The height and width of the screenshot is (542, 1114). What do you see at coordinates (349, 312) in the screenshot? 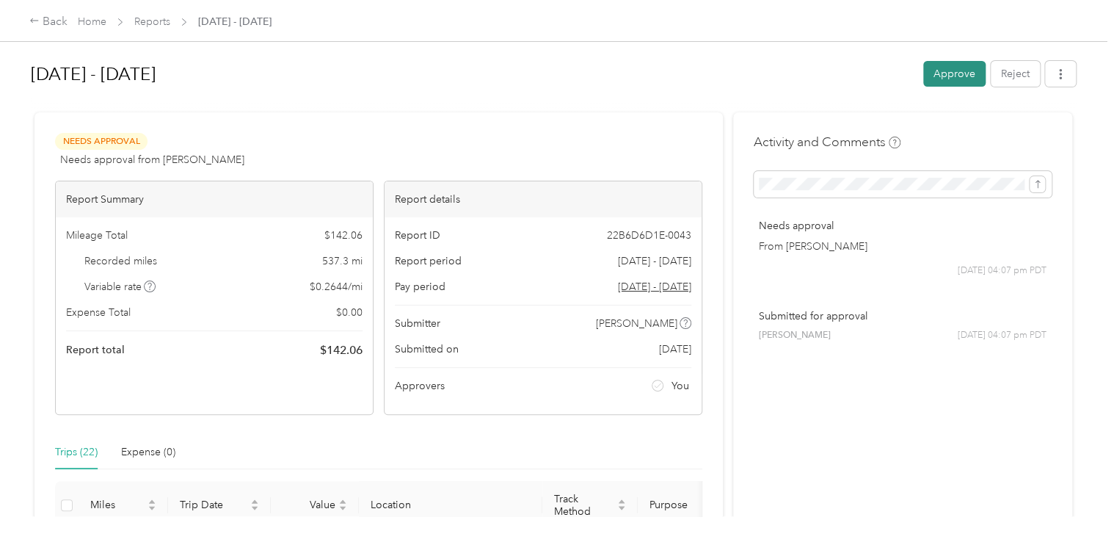
I see `span: $ 0.00` at bounding box center [349, 312].